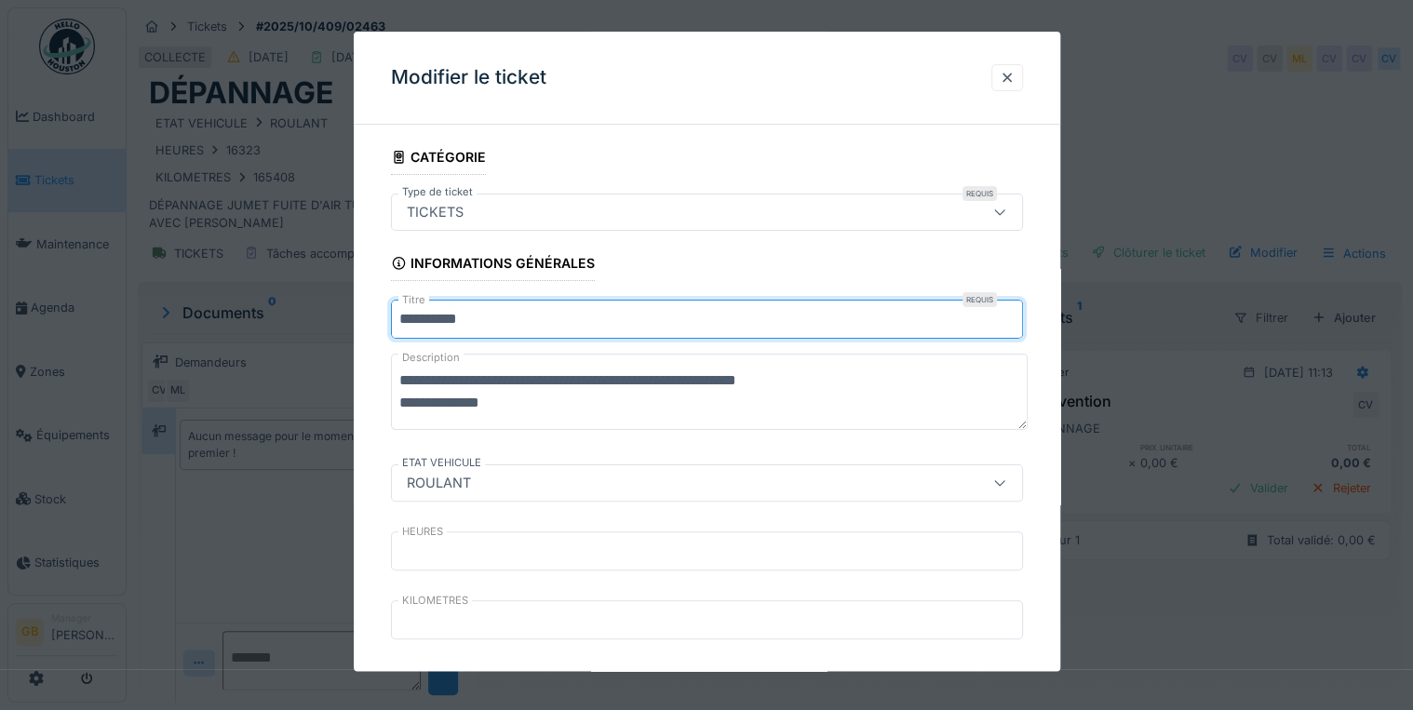  I want to click on div: TICKETS, so click(435, 212).